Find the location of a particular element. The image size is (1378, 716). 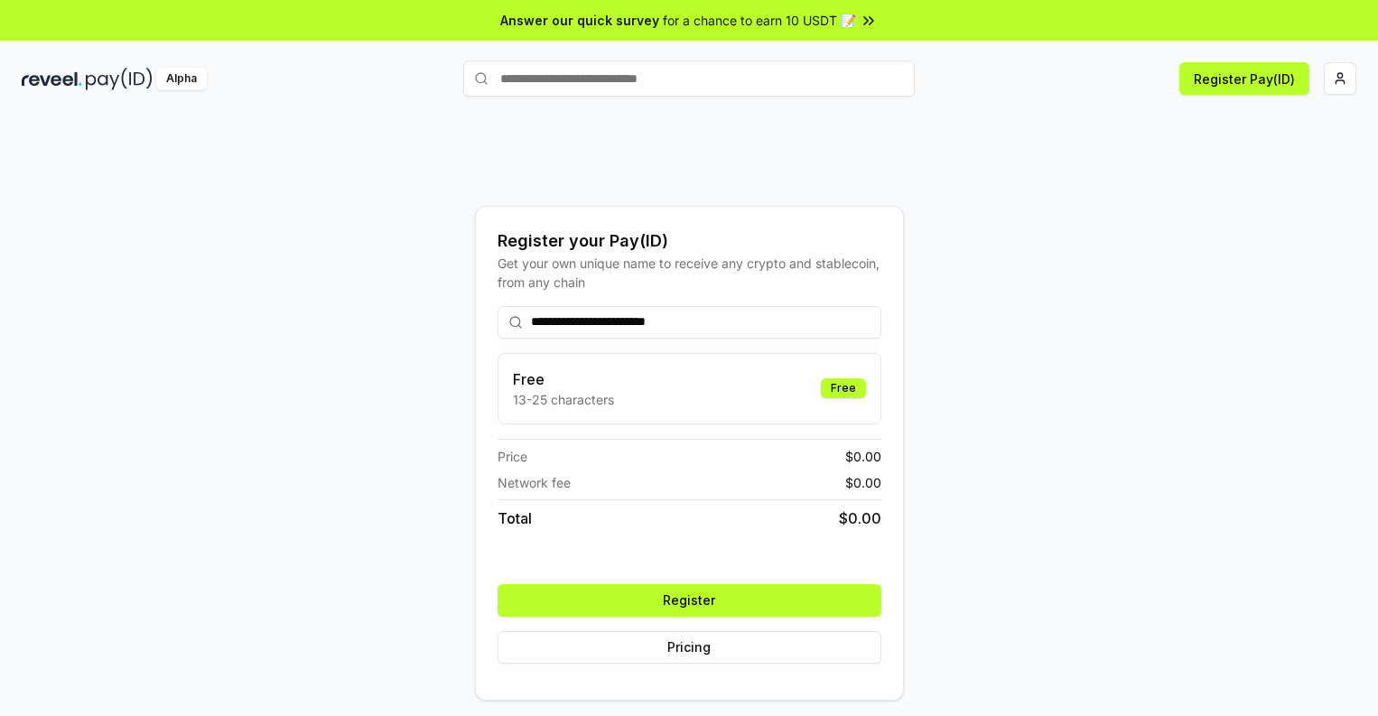

div: Free is located at coordinates (844, 388).